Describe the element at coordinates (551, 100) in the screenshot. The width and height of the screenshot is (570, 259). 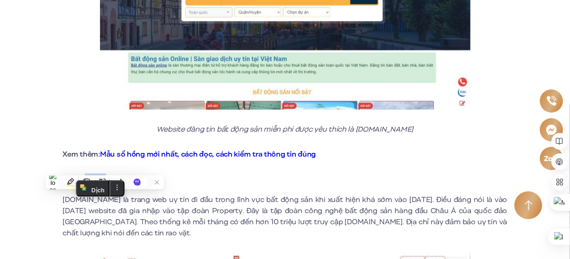
I see `img: Phone icon` at that location.